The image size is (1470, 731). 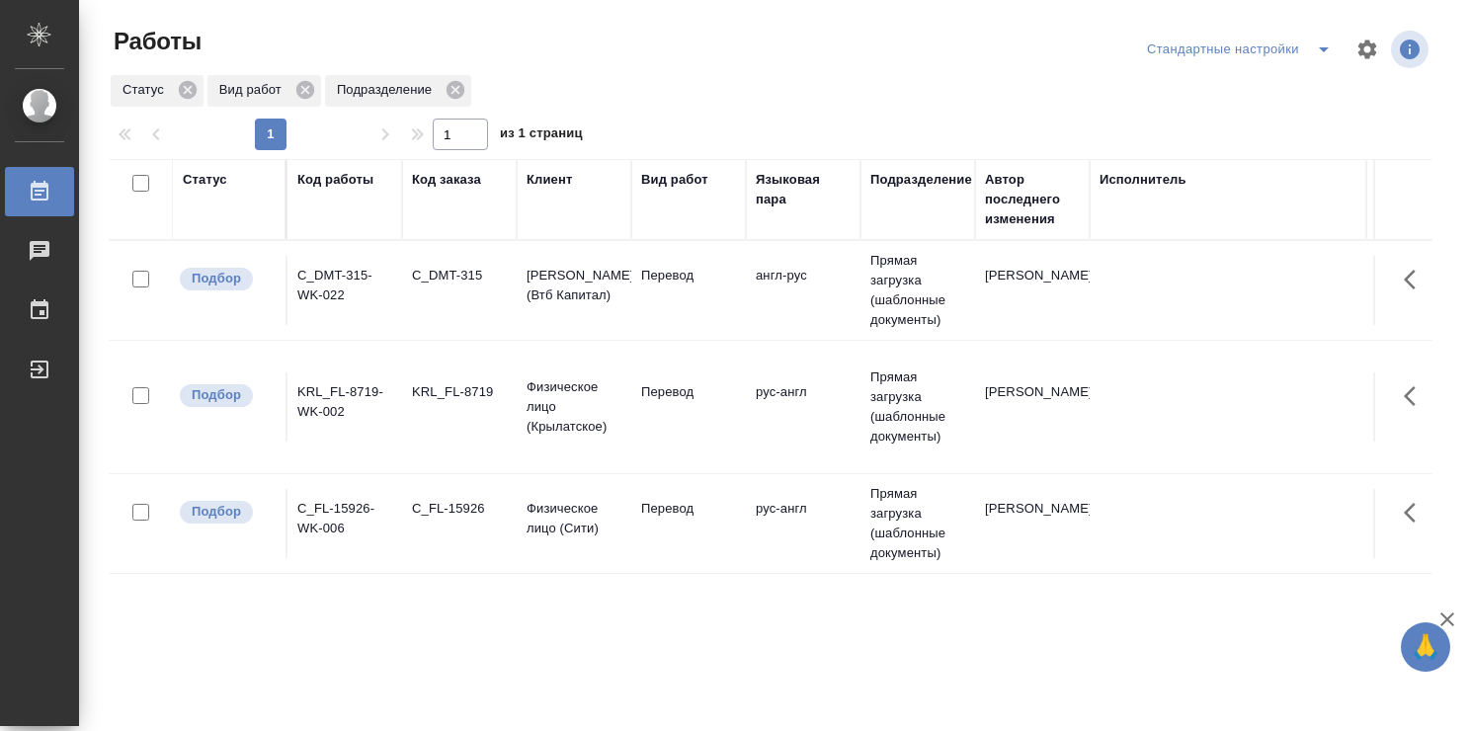 What do you see at coordinates (459, 509) in the screenshot?
I see `div: C_FL-15926` at bounding box center [459, 509].